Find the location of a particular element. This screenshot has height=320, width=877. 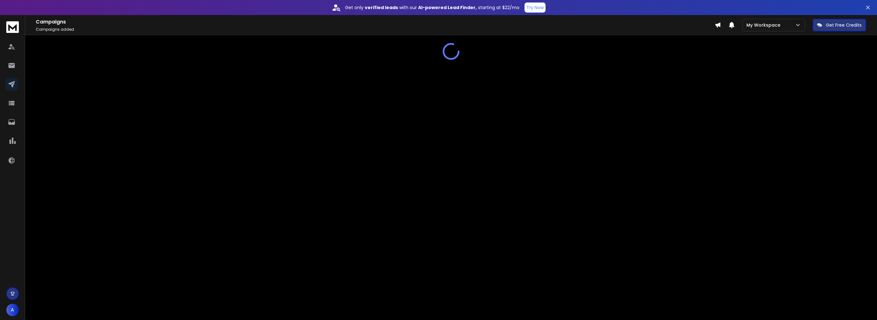

strong: verified leads is located at coordinates (381, 8).